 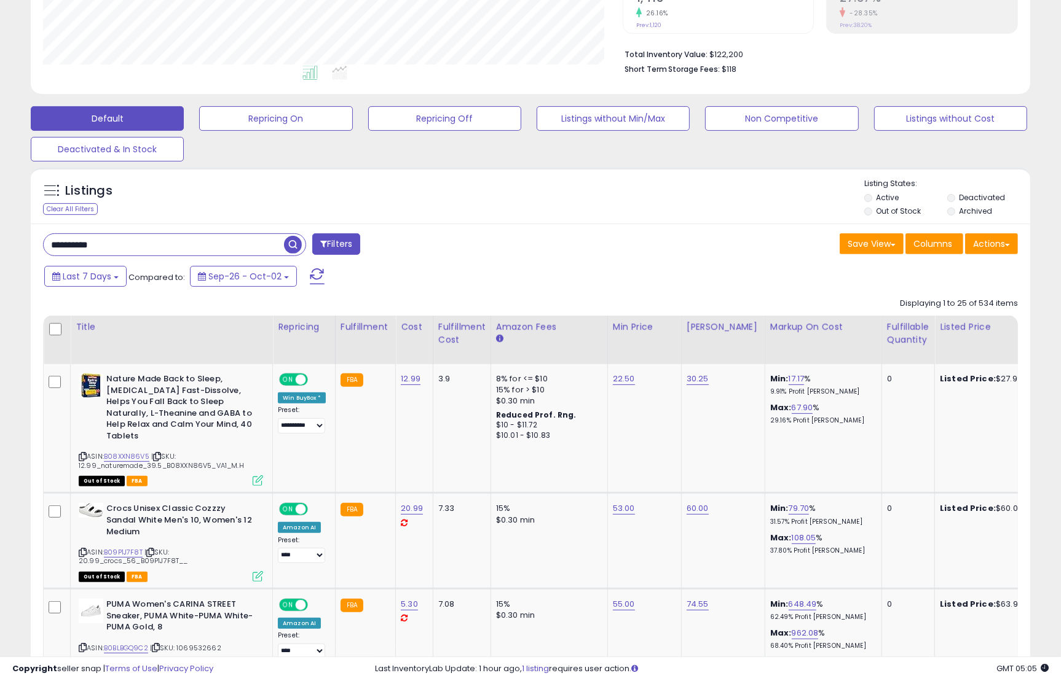 What do you see at coordinates (644, 327) in the screenshot?
I see `div: Min Price` at bounding box center [644, 327].